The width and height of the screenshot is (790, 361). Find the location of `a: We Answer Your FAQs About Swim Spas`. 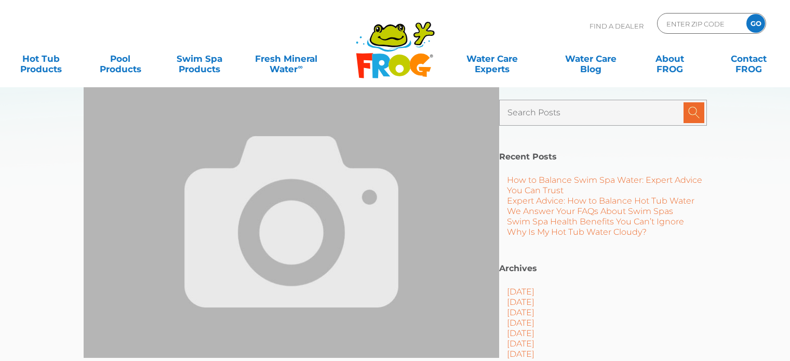

a: We Answer Your FAQs About Swim Spas is located at coordinates (590, 211).